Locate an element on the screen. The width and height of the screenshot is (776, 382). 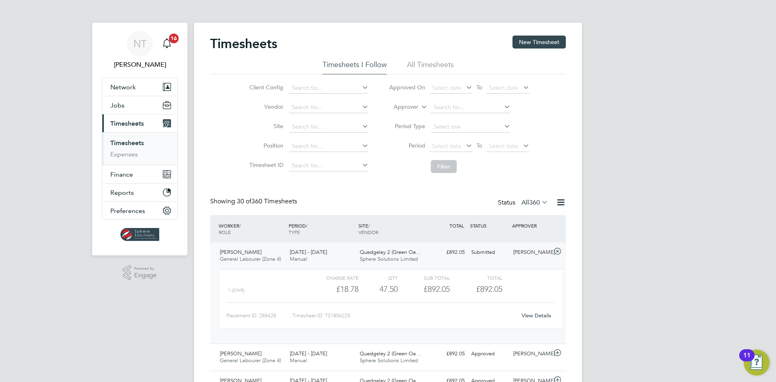
a: Powered byEngage is located at coordinates (140, 273).